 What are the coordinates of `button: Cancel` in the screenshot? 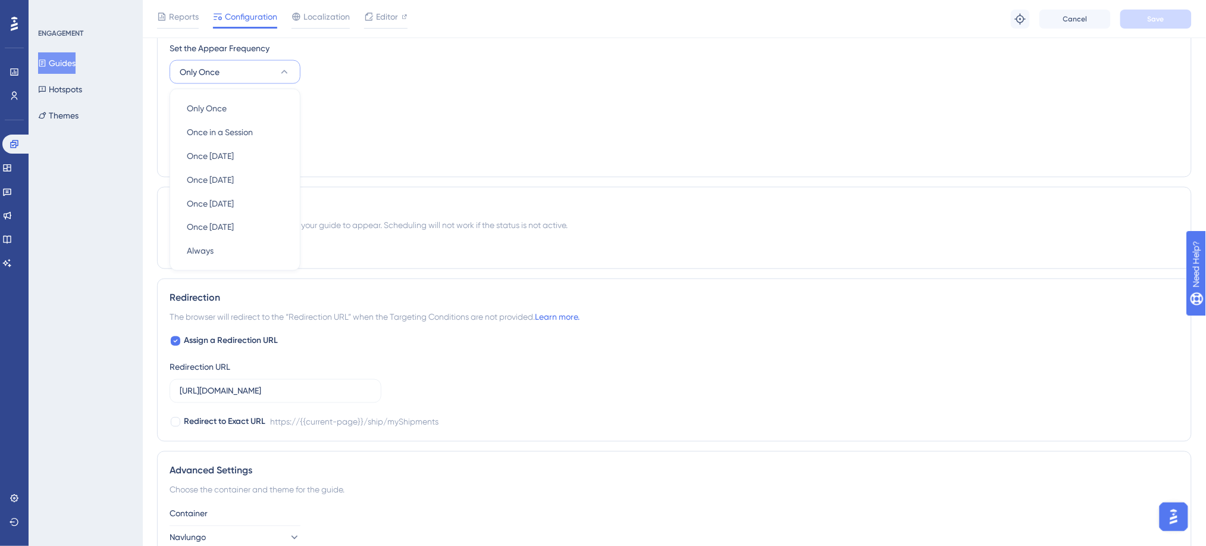 It's located at (1075, 19).